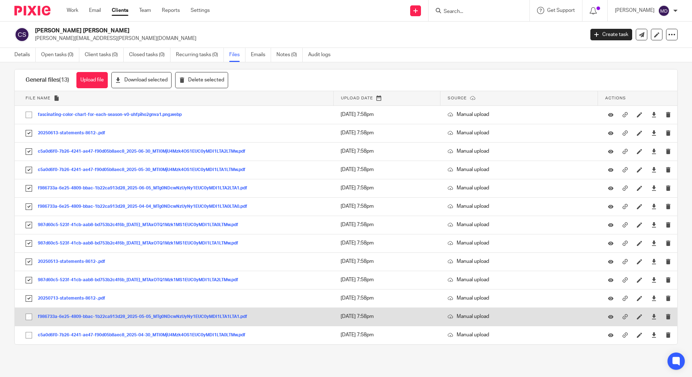 The height and width of the screenshot is (377, 692). What do you see at coordinates (150, 55) in the screenshot?
I see `a: Closed tasks (0)` at bounding box center [150, 55].